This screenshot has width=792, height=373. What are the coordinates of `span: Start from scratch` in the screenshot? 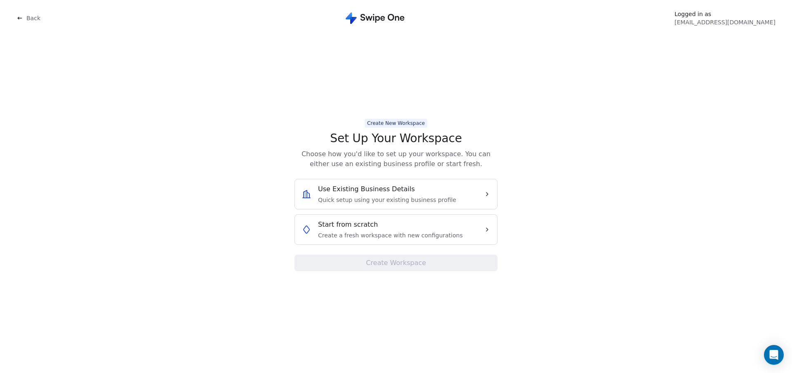 It's located at (348, 225).